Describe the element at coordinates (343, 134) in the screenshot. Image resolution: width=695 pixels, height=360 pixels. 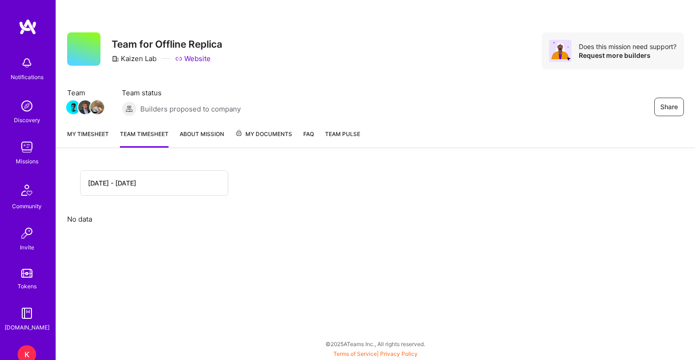
I see `span: Team Pulse` at that location.